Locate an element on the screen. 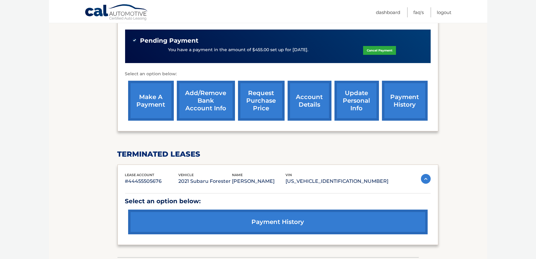 The image size is (536, 259). a: request purchase price is located at coordinates (261, 100).